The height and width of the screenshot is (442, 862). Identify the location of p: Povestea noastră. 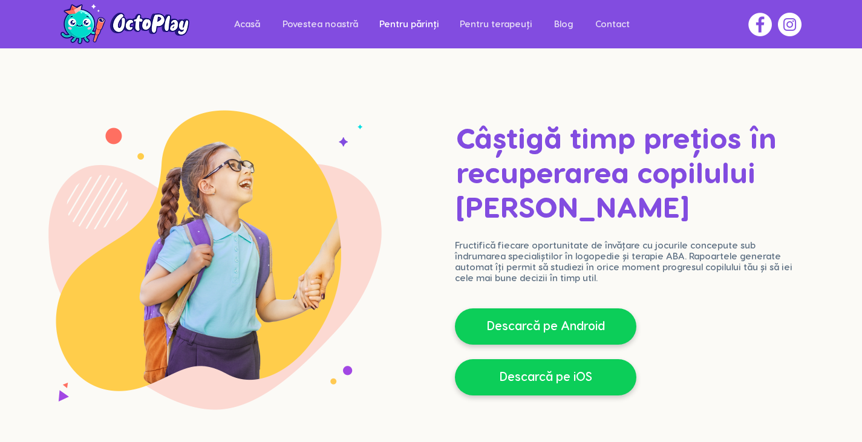
(320, 24).